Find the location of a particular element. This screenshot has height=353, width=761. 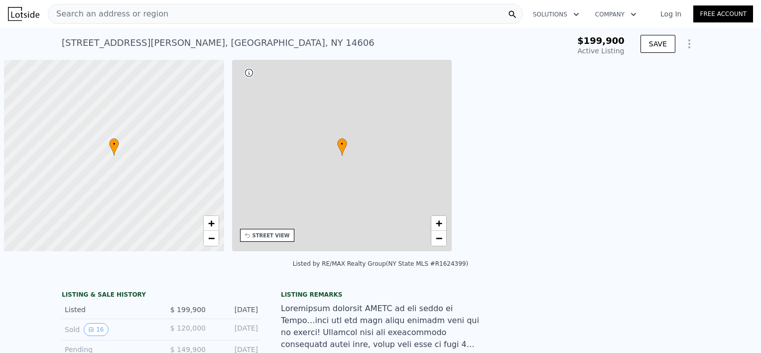

div: LISTING & SALE HISTORY is located at coordinates (161, 295).